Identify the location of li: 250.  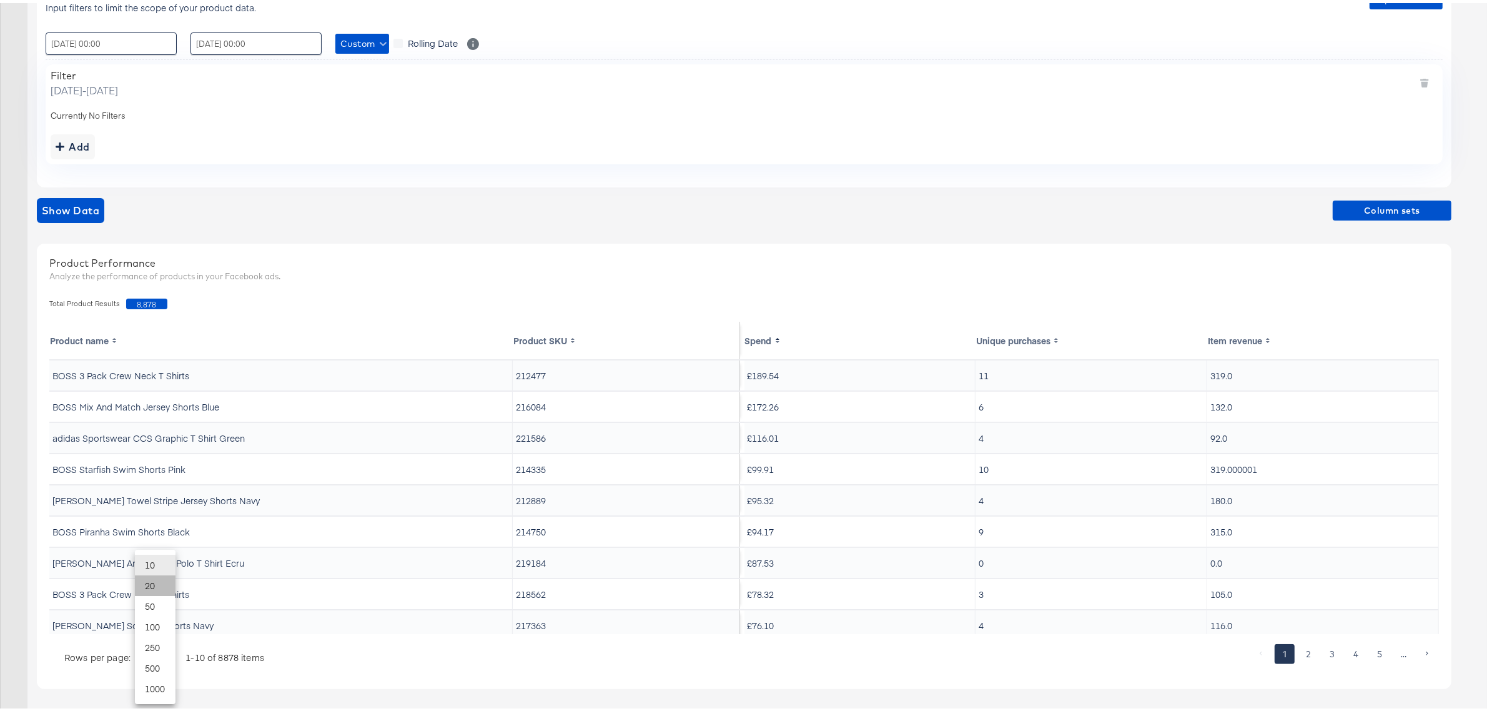
(155, 644).